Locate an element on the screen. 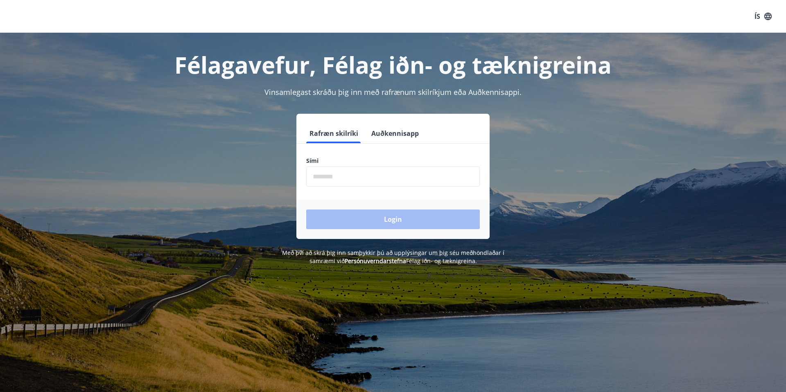 Image resolution: width=786 pixels, height=392 pixels. label: Sími is located at coordinates (393, 161).